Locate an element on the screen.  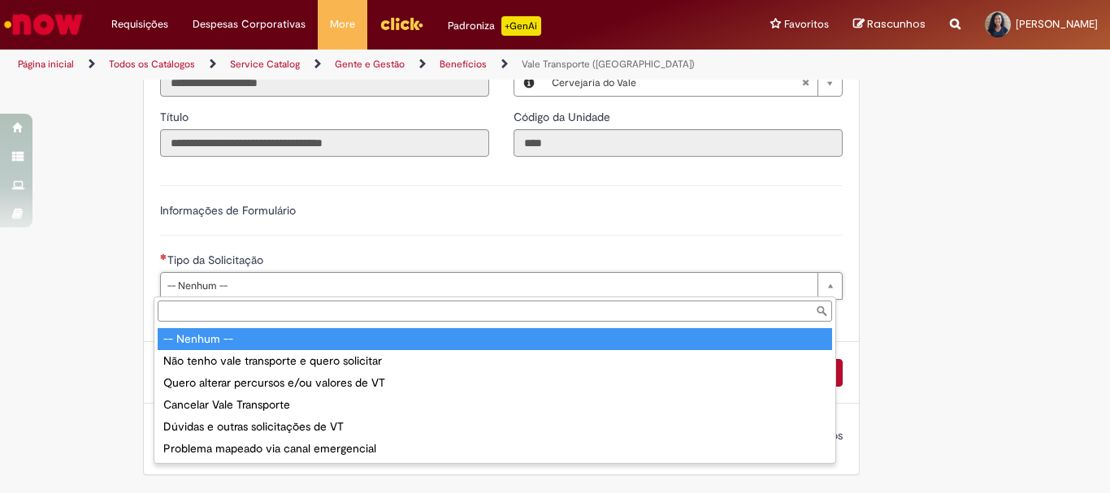
div: -- Nenhum -- is located at coordinates (495, 339).